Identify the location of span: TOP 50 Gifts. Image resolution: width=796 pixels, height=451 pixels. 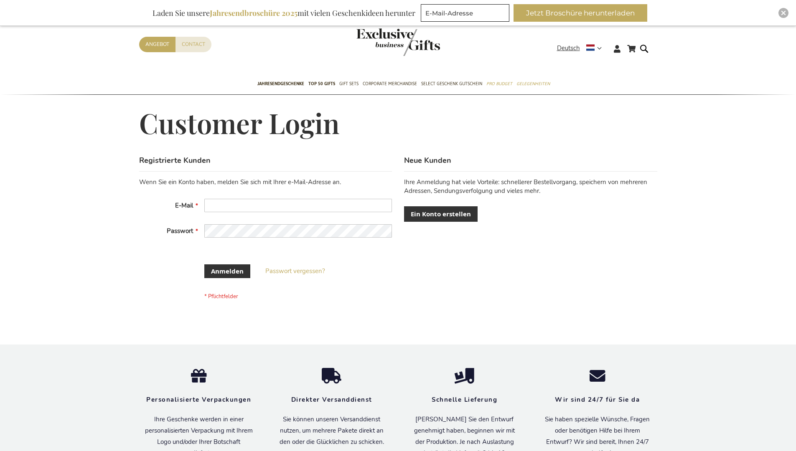
(322, 84).